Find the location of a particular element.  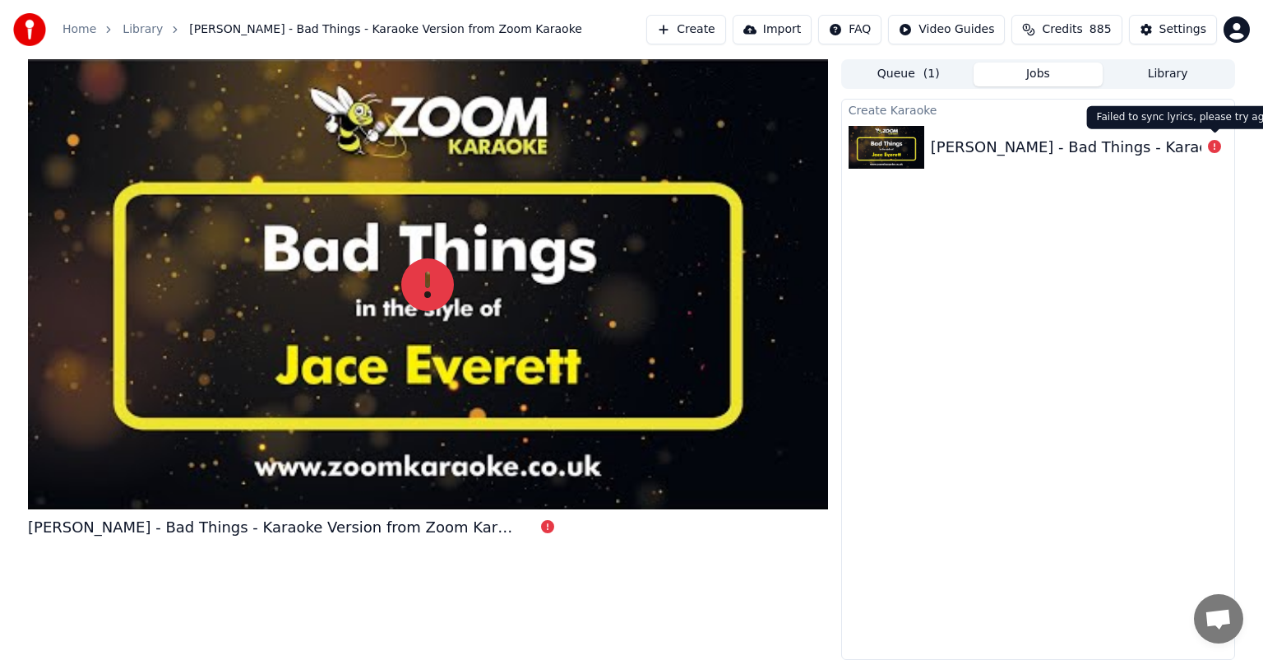

button: Library is located at coordinates (1168, 74).